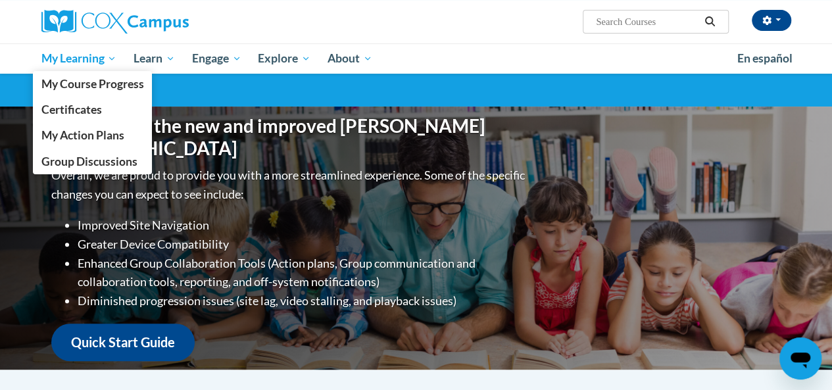  I want to click on a: My Learning, so click(79, 59).